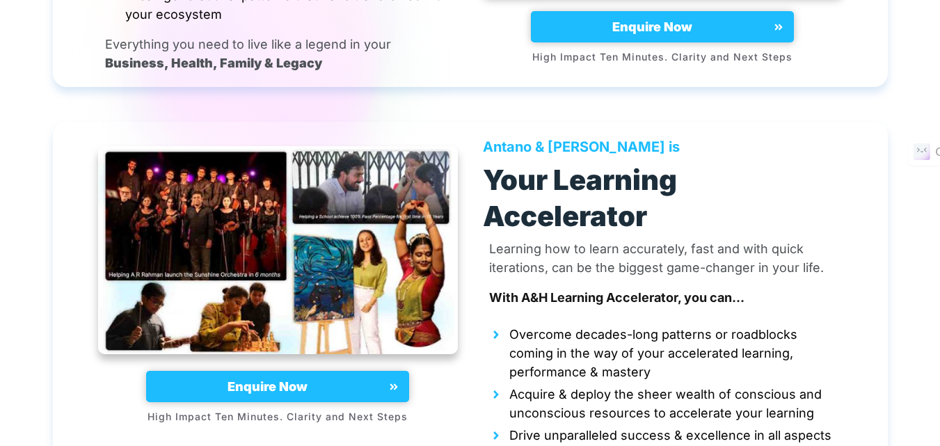  I want to click on img: Learning, so click(274, 250).